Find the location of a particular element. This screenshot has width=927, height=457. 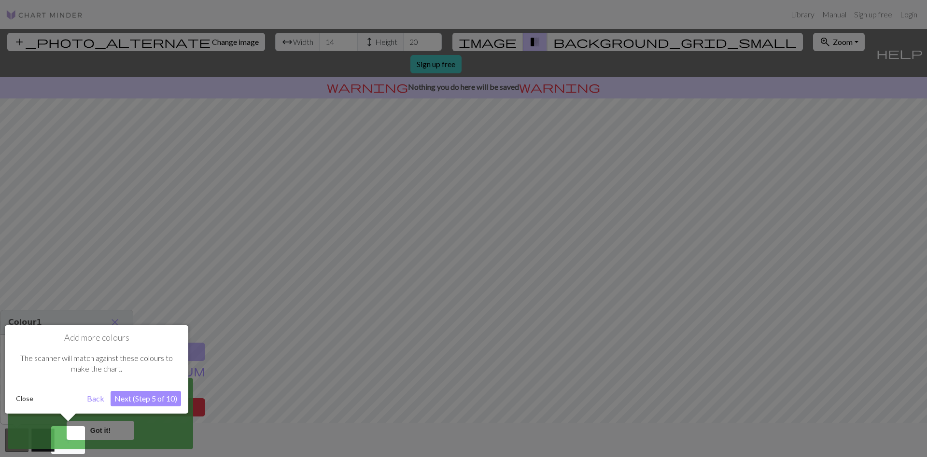

button: Next (Step 5 of 10) is located at coordinates (146, 399).